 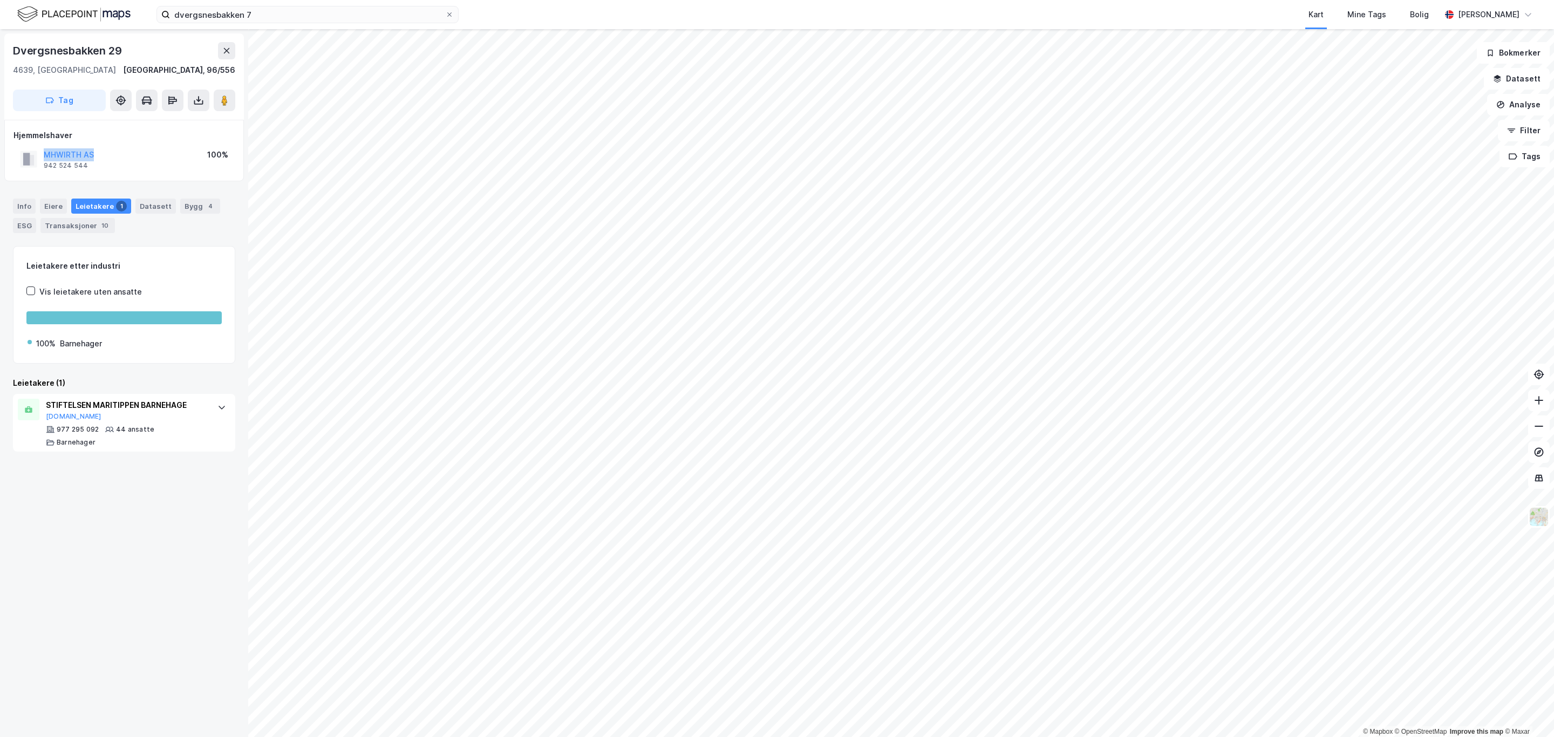 What do you see at coordinates (1421, 732) in the screenshot?
I see `a: OpenStreetMap` at bounding box center [1421, 732].